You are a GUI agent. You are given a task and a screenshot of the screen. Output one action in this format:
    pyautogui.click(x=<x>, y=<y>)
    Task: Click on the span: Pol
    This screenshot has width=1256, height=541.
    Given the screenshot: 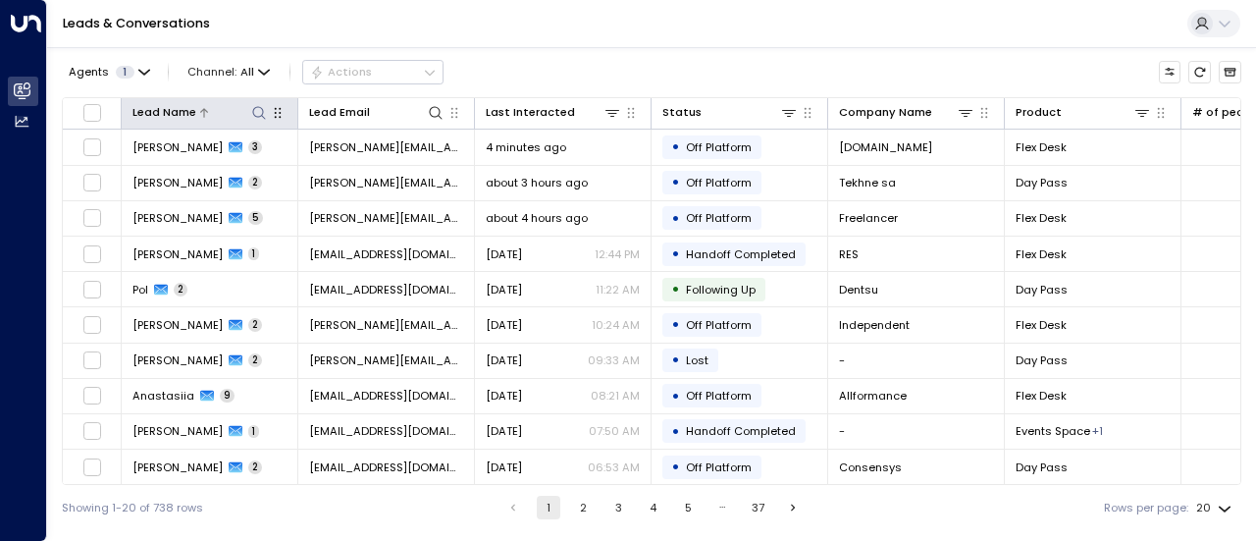 What is the action you would take?
    pyautogui.click(x=140, y=289)
    